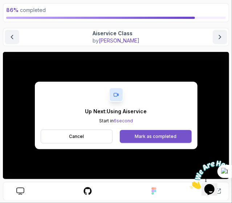  What do you see at coordinates (123, 120) in the screenshot?
I see `span: 6 second` at bounding box center [123, 120].